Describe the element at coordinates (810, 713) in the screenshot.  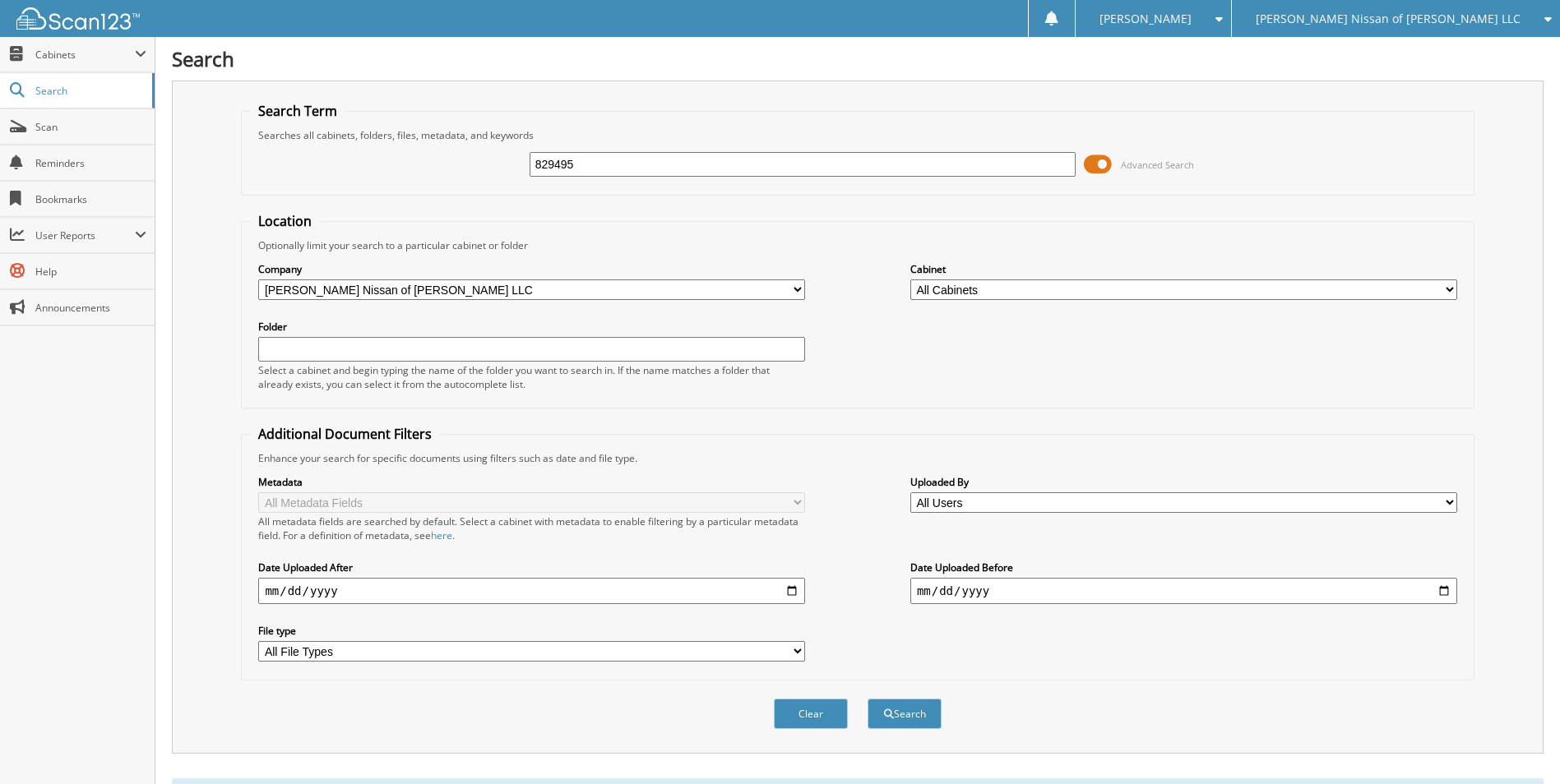
I see `button: Clear` at that location.